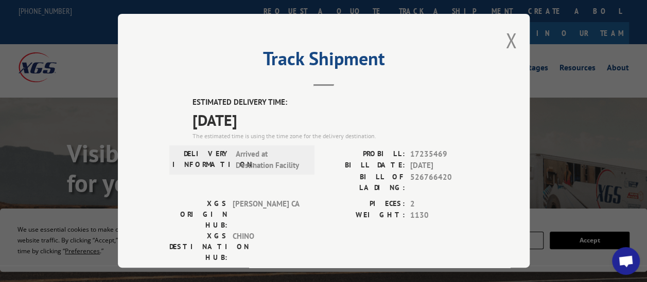  What do you see at coordinates (444, 183) in the screenshot?
I see `span: 526766420` at bounding box center [444, 183].